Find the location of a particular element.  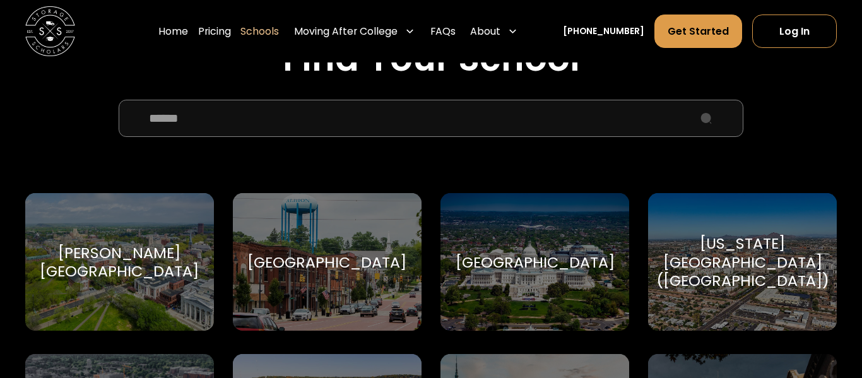

a: FAQs is located at coordinates (443, 31).